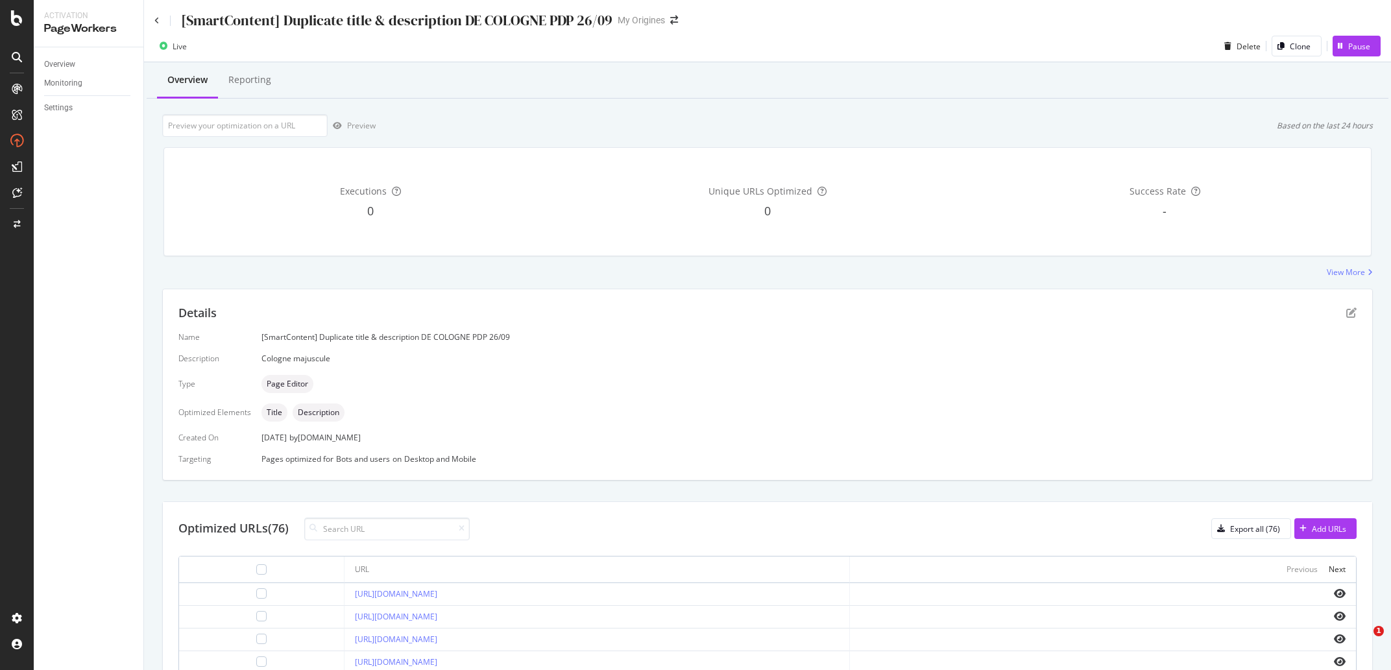  I want to click on div: My Origines, so click(641, 20).